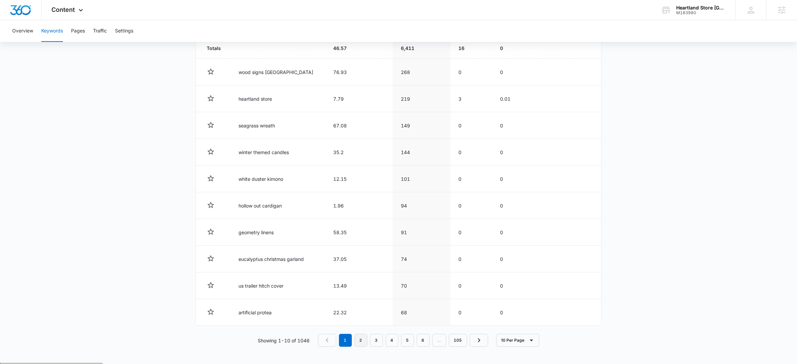  I want to click on p: Showing 1-10 of 1046, so click(284, 340).